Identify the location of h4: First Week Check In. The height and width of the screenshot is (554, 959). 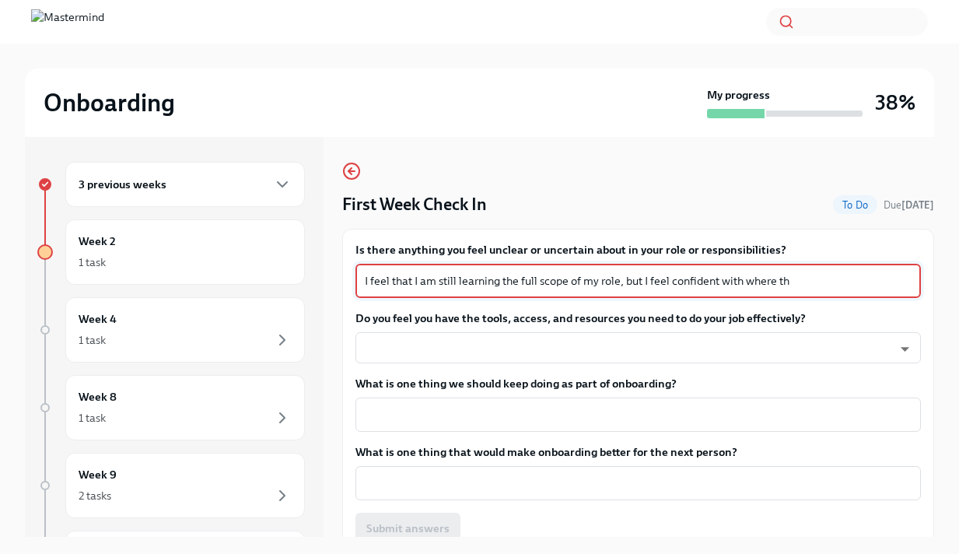
(415, 205).